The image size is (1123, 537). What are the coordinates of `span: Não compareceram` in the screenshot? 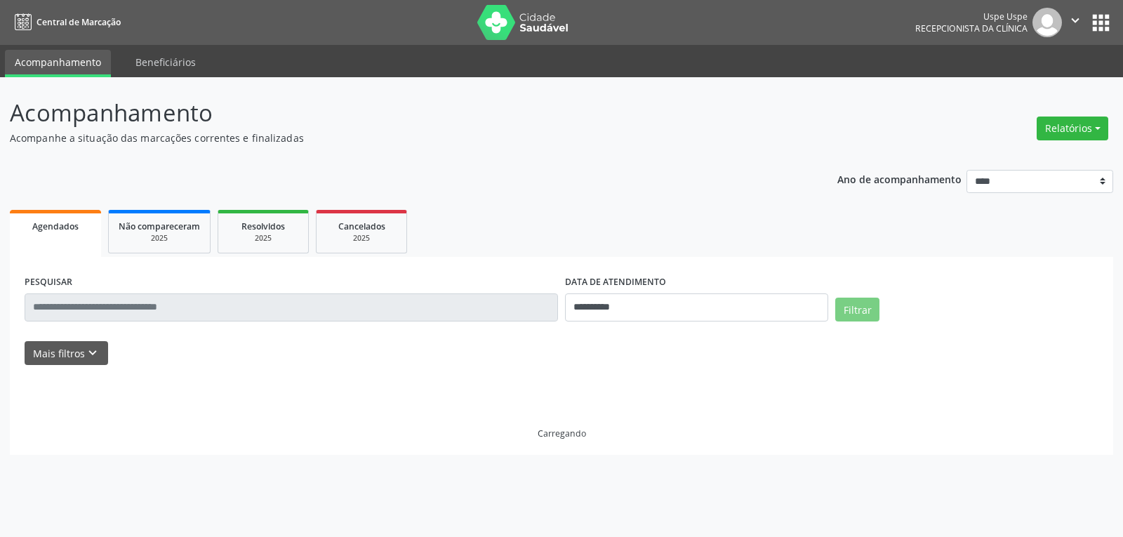 It's located at (159, 226).